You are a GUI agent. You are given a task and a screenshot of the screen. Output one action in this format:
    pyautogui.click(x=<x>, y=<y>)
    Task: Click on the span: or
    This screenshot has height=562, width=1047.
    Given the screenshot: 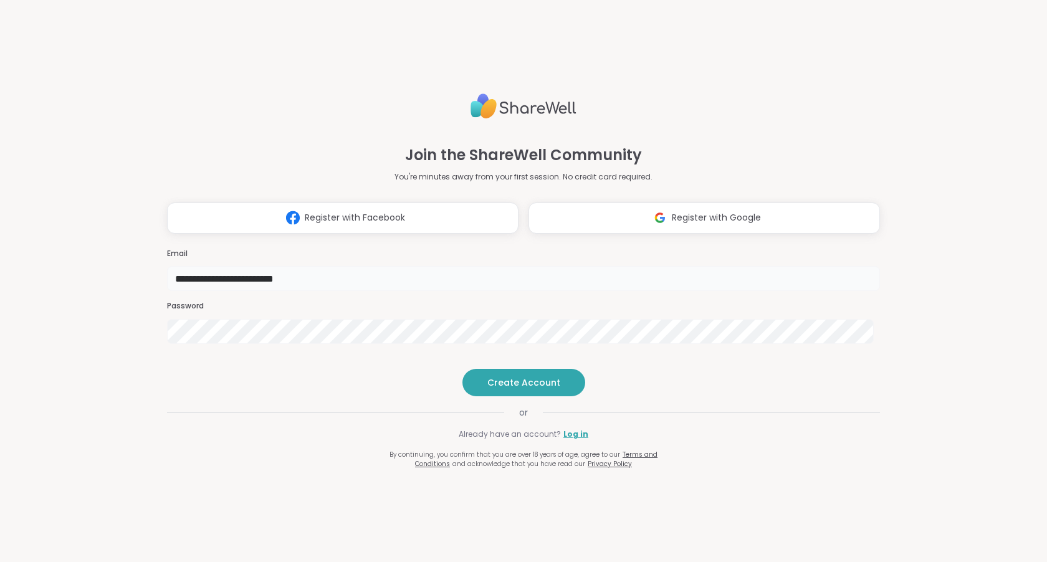 What is the action you would take?
    pyautogui.click(x=523, y=412)
    